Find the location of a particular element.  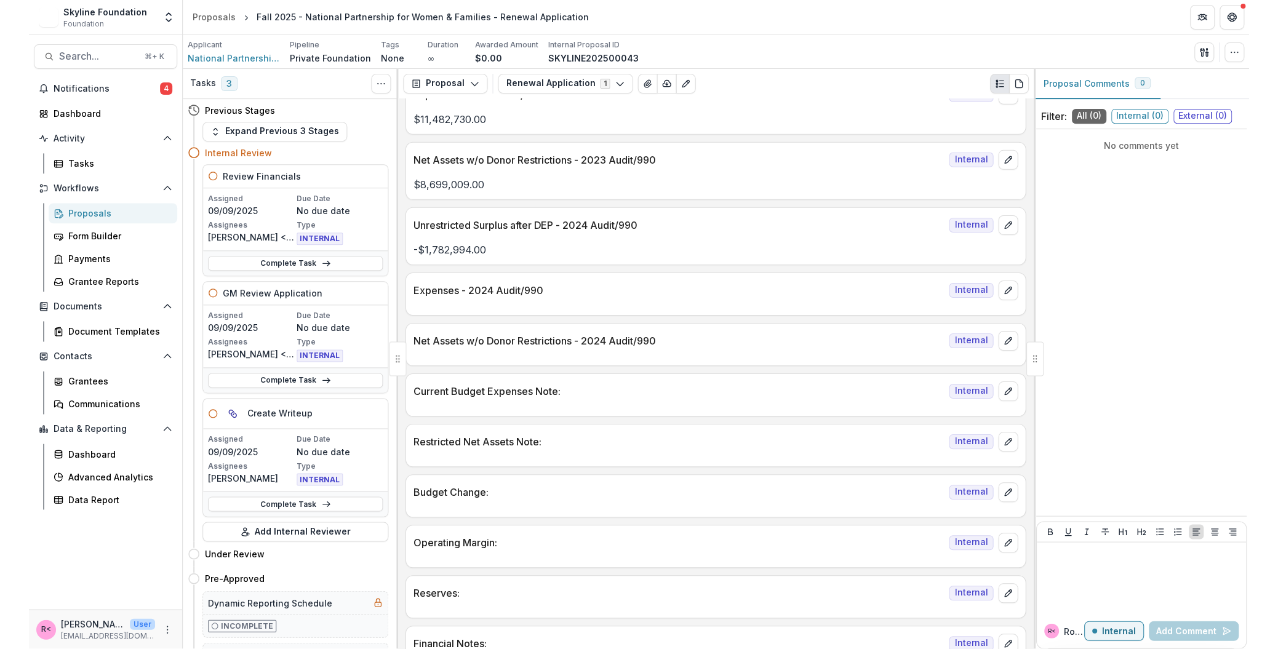

button: Underline is located at coordinates (1039, 532).